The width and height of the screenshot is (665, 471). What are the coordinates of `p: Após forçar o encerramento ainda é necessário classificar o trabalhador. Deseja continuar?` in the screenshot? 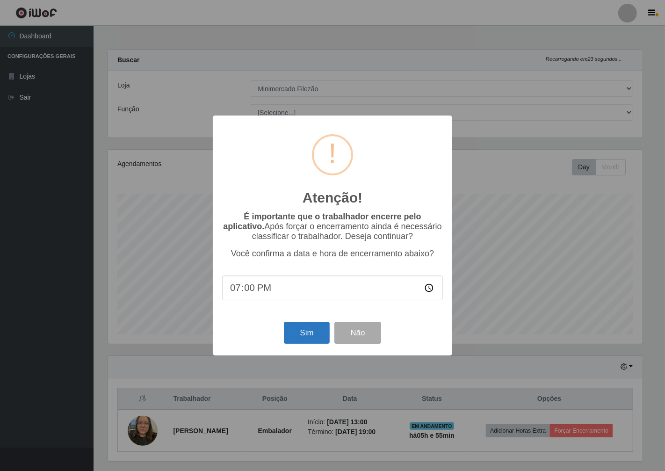 It's located at (333, 226).